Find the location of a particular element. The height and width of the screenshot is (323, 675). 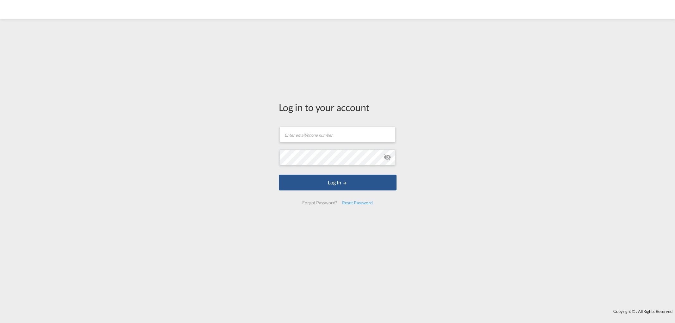

div: Log in to your account is located at coordinates (338, 107).